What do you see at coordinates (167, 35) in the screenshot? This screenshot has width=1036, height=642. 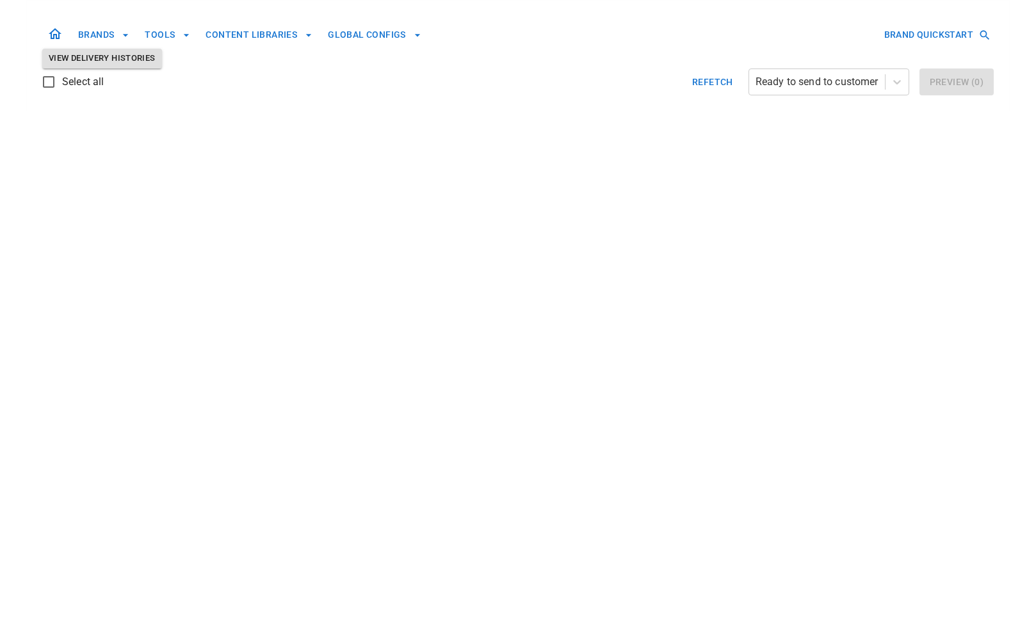 I see `button: TOOLS` at bounding box center [167, 35].